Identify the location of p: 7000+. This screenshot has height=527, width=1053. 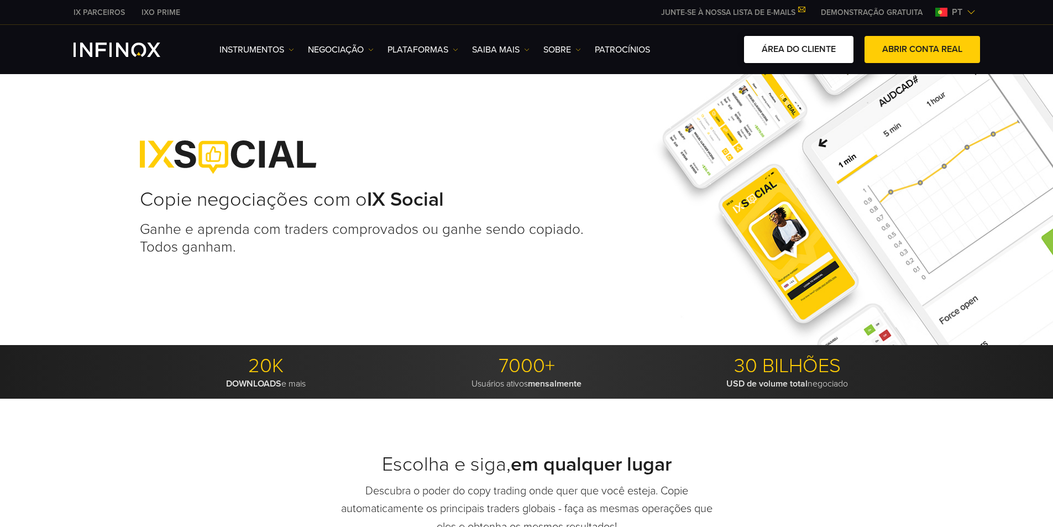
(526, 366).